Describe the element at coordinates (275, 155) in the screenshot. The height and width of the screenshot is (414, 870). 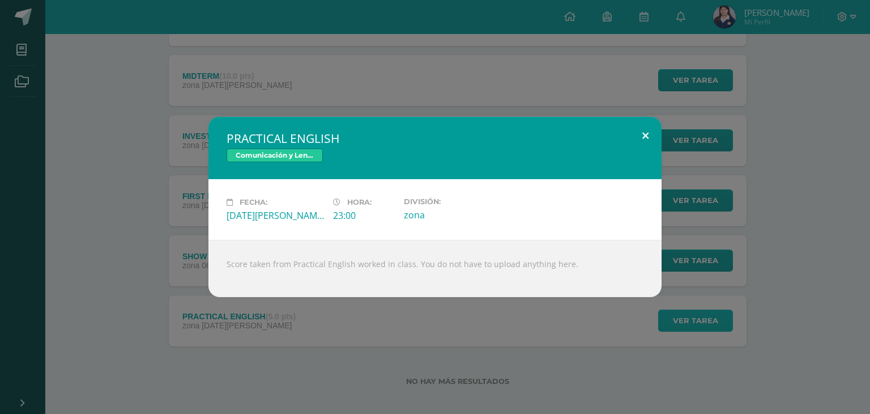
I see `span: Comunicación y Lenguaje L3 (Inglés Técnico) 4` at that location.